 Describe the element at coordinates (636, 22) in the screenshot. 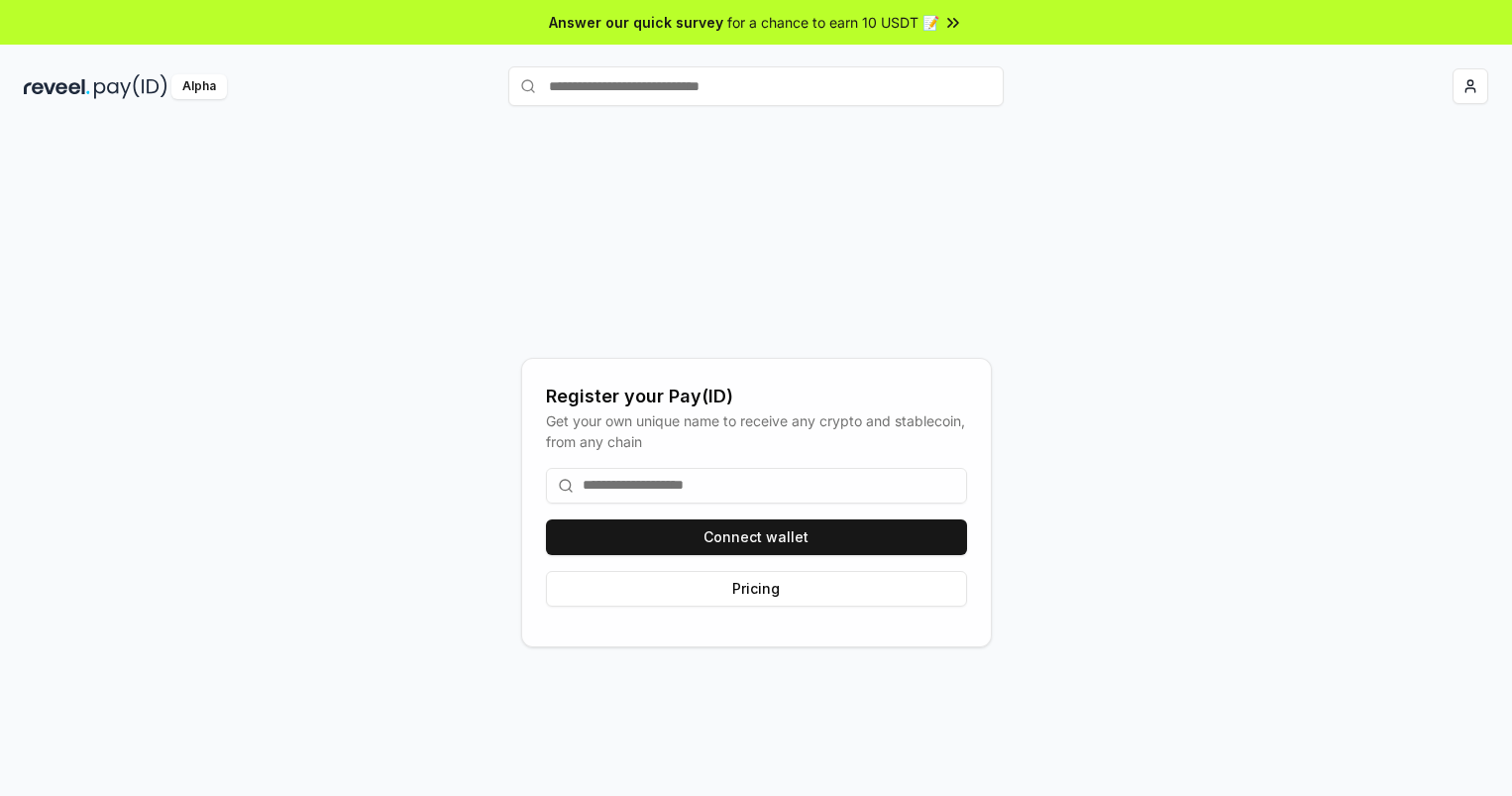

I see `span: Answer our quick survey` at that location.